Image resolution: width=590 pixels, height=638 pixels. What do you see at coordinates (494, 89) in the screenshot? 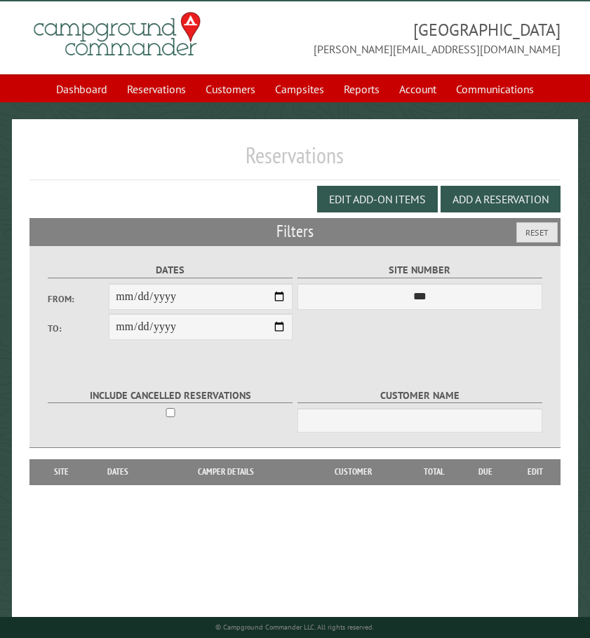
I see `a: Communications` at bounding box center [494, 89].